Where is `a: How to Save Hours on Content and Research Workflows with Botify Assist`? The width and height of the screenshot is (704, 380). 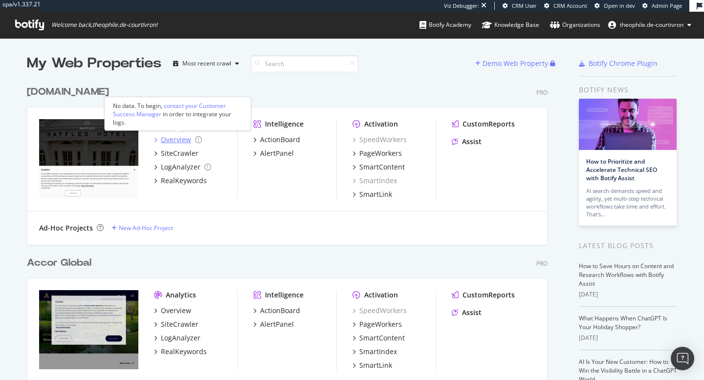 a: How to Save Hours on Content and Research Workflows with Botify Assist is located at coordinates (626, 275).